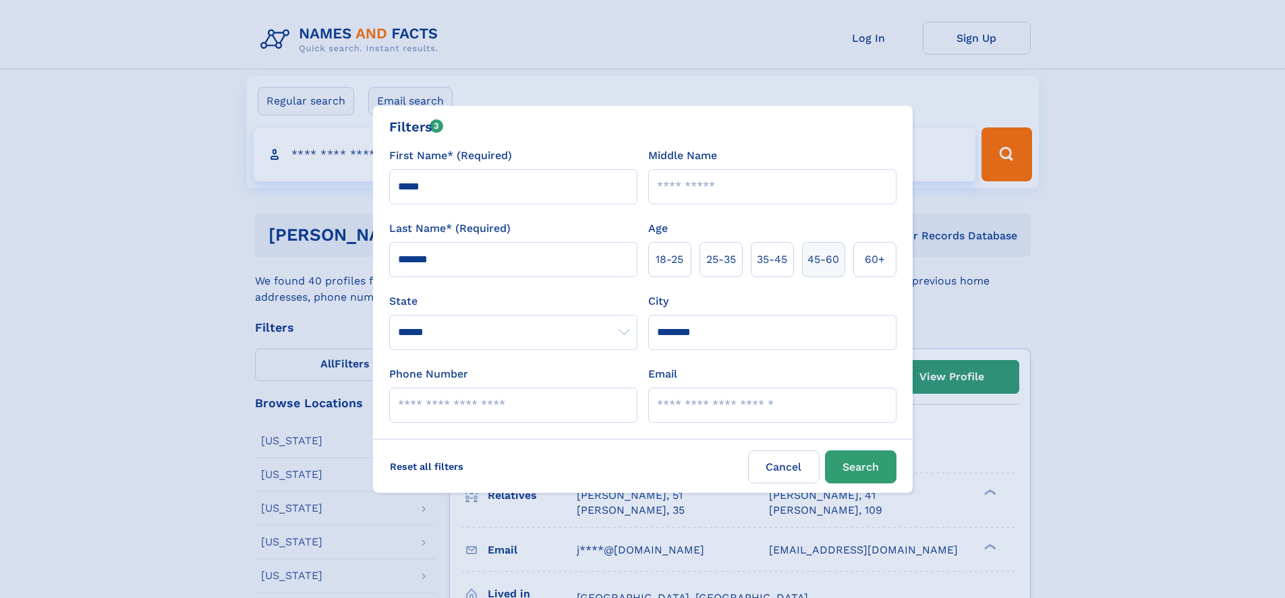  What do you see at coordinates (428, 374) in the screenshot?
I see `label: Phone Number` at bounding box center [428, 374].